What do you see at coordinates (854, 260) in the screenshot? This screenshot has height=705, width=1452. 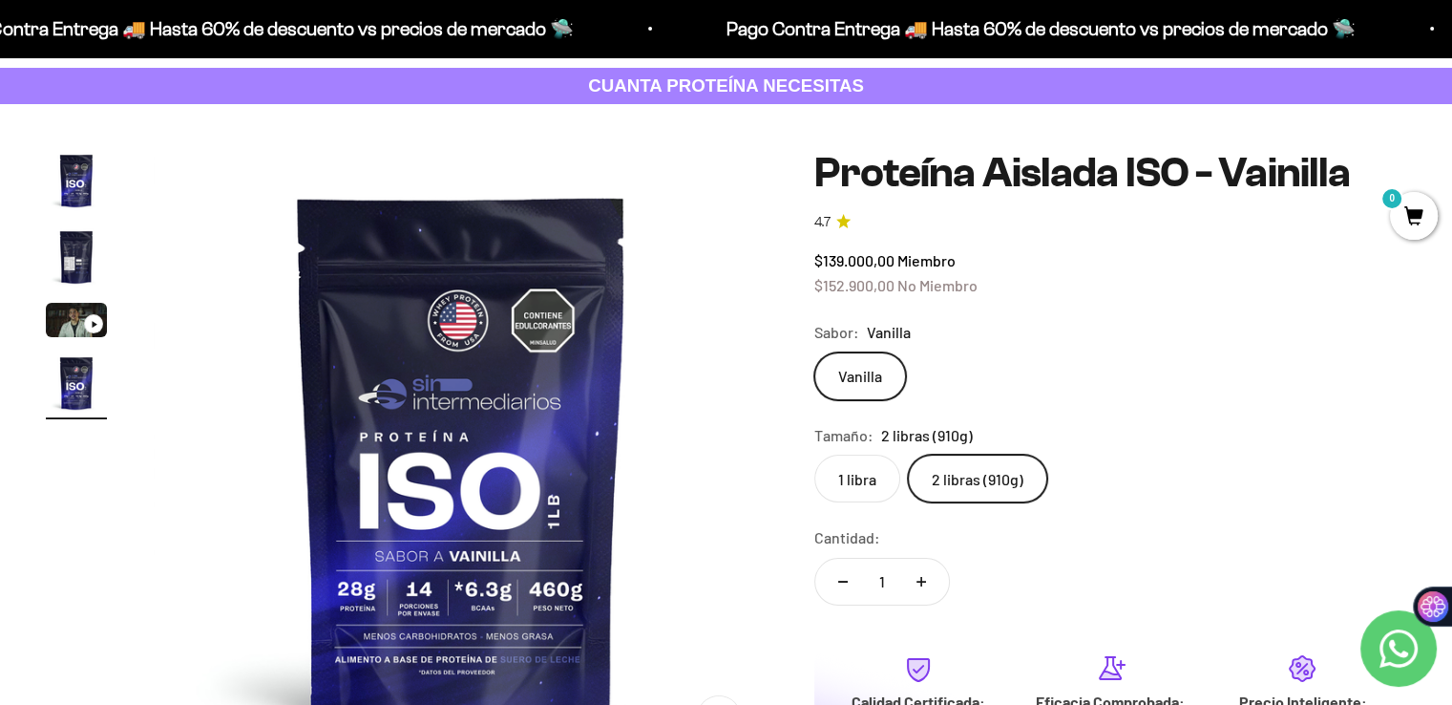 I see `span: $139.000,00` at bounding box center [854, 260].